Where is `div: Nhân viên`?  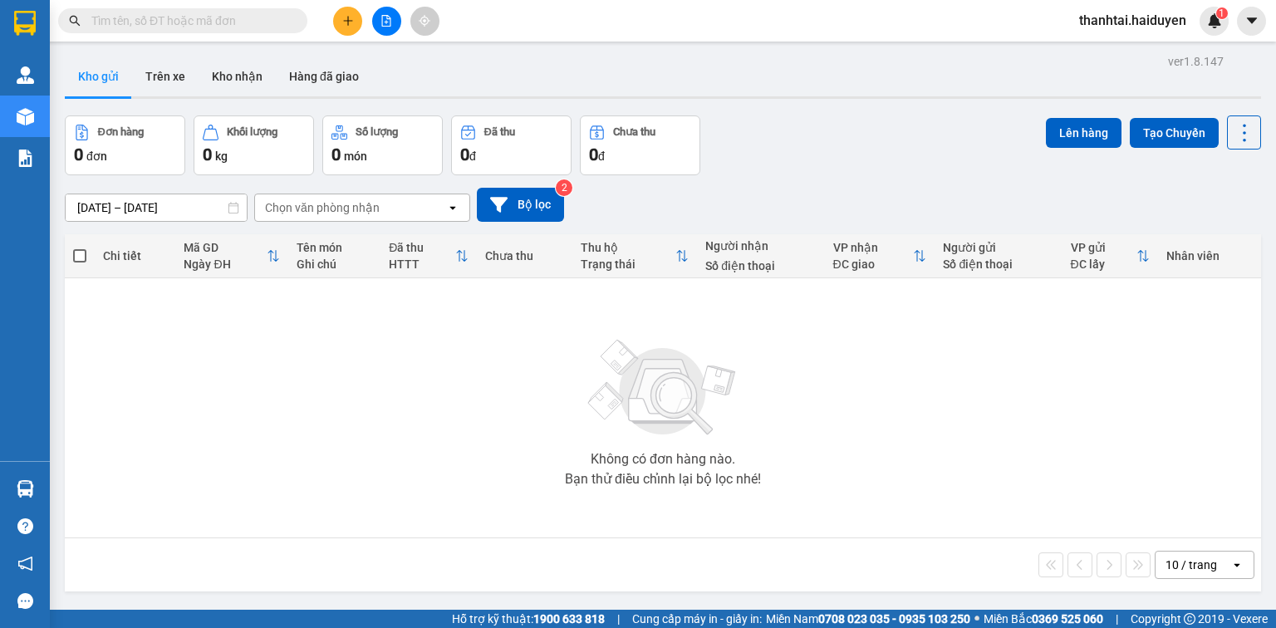
div: Nhân viên is located at coordinates (1209, 256).